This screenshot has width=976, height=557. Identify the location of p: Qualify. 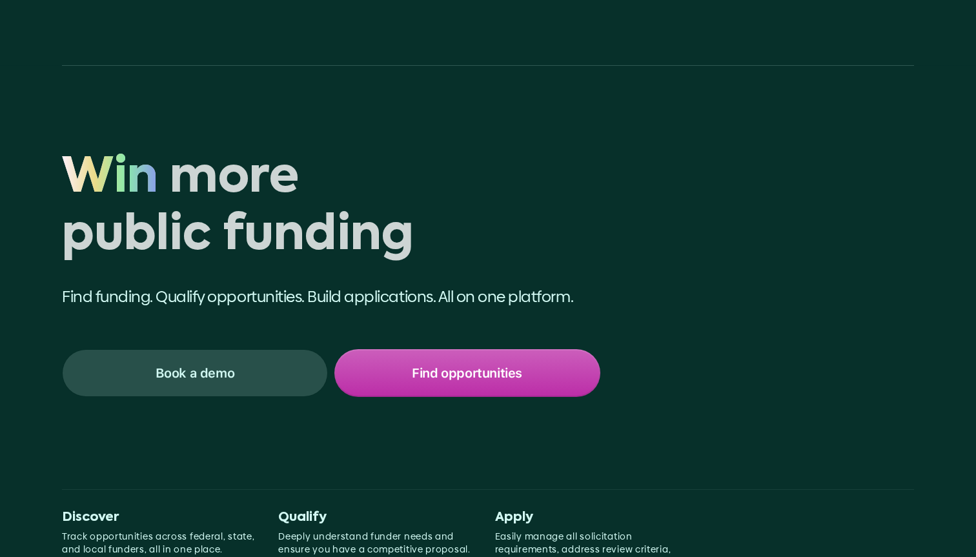
(376, 518).